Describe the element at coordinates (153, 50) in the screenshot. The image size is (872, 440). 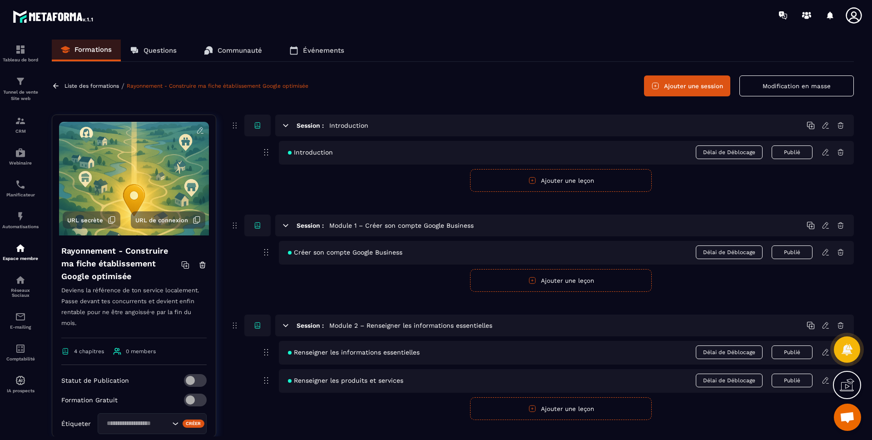
I see `a: Questions` at that location.